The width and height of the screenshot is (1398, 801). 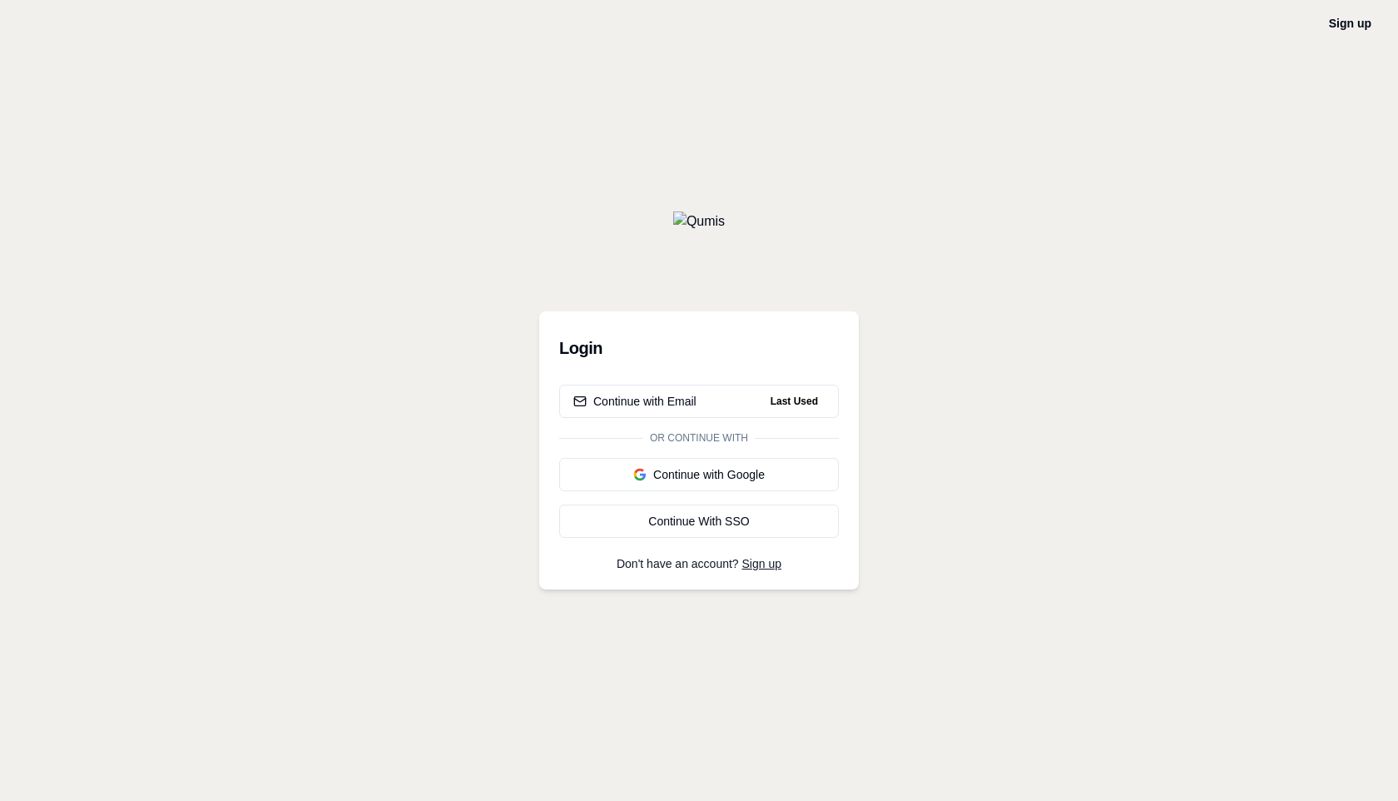 I want to click on h3: Login, so click(x=699, y=348).